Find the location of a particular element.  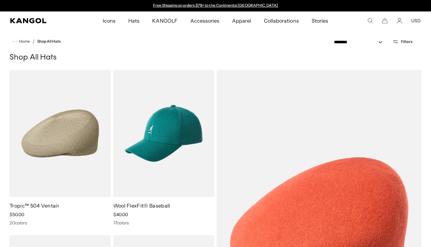

summary: Search here is located at coordinates (370, 21).